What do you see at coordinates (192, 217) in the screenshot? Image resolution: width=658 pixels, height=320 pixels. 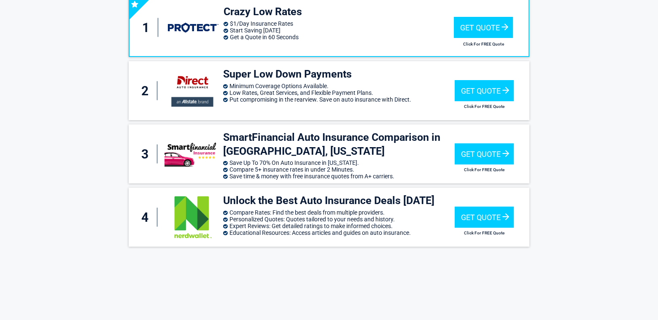 I see `img: nerdwallet's logo` at bounding box center [192, 217].